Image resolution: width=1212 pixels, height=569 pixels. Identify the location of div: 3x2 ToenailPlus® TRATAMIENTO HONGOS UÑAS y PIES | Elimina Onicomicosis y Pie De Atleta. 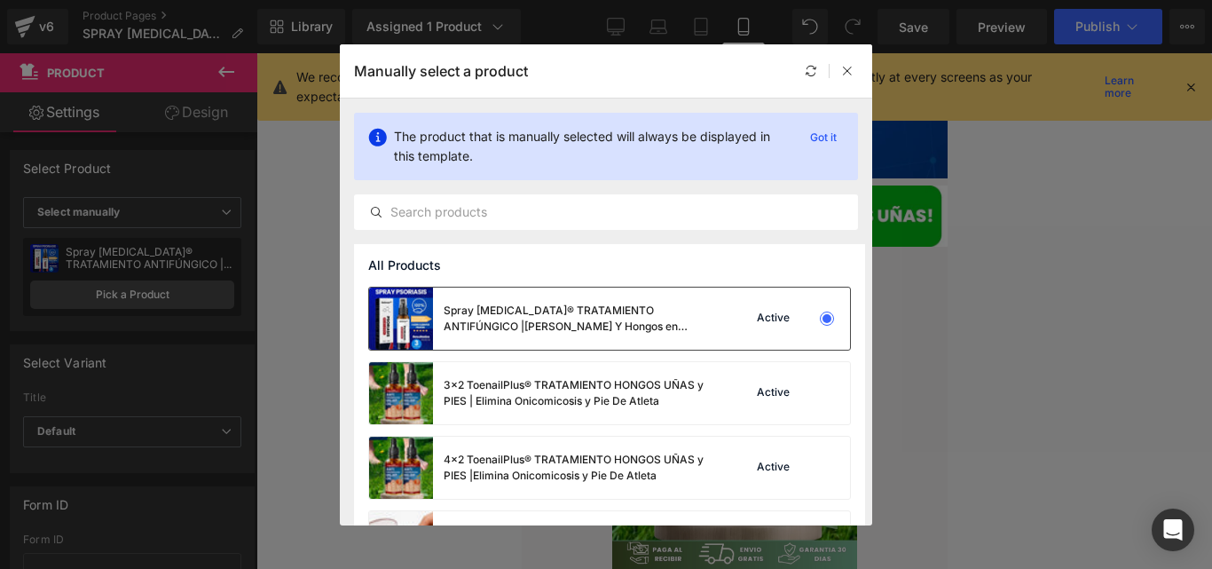
(577, 393).